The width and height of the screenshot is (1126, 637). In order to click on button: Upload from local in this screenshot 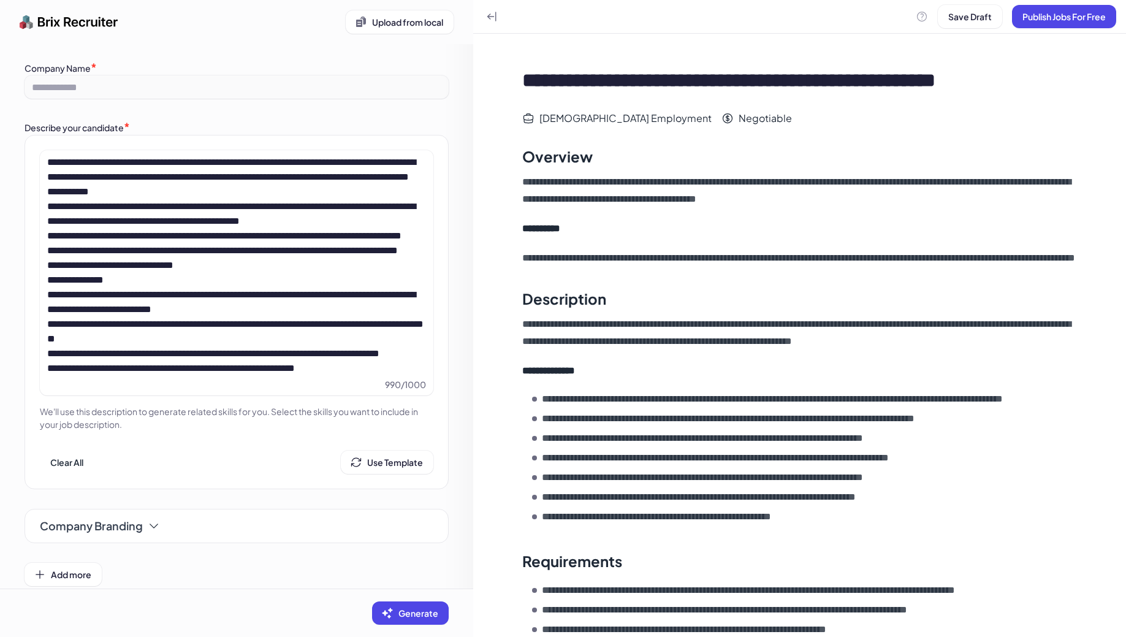, I will do `click(400, 22)`.